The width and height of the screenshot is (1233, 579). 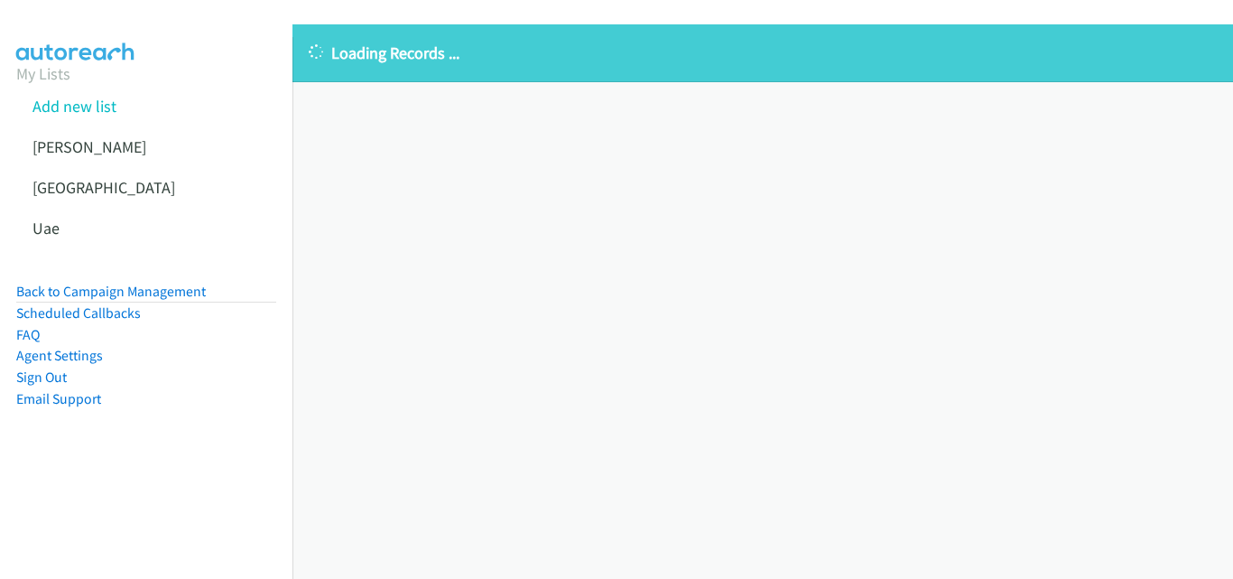 I want to click on a: Sign Out, so click(x=42, y=377).